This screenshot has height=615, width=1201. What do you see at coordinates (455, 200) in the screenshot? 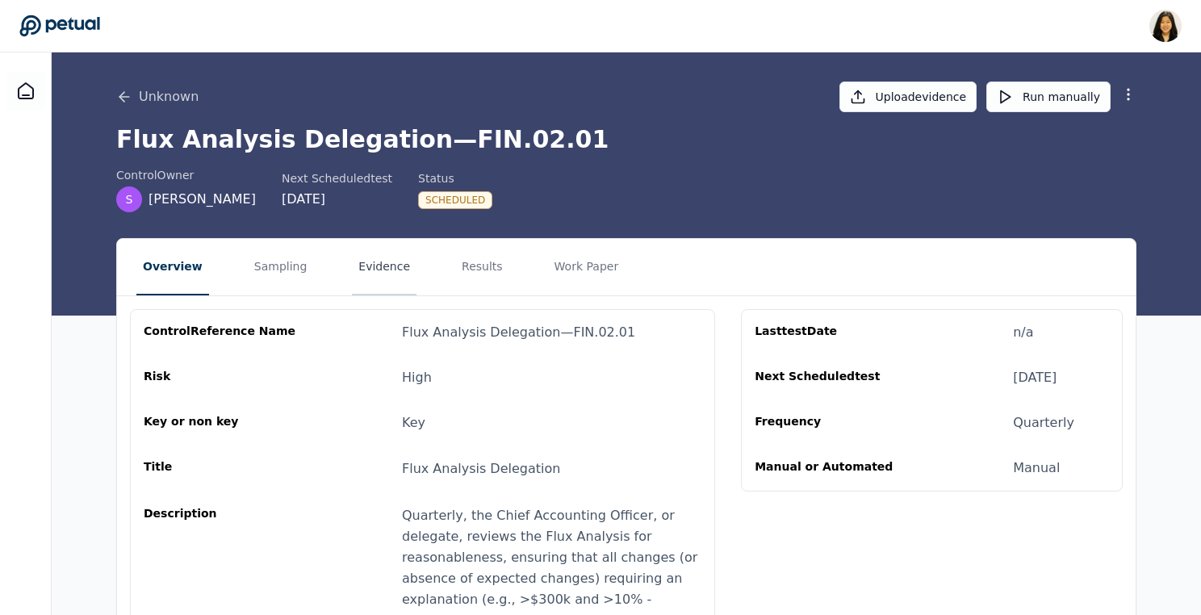
I see `div: Scheduled` at bounding box center [455, 200].